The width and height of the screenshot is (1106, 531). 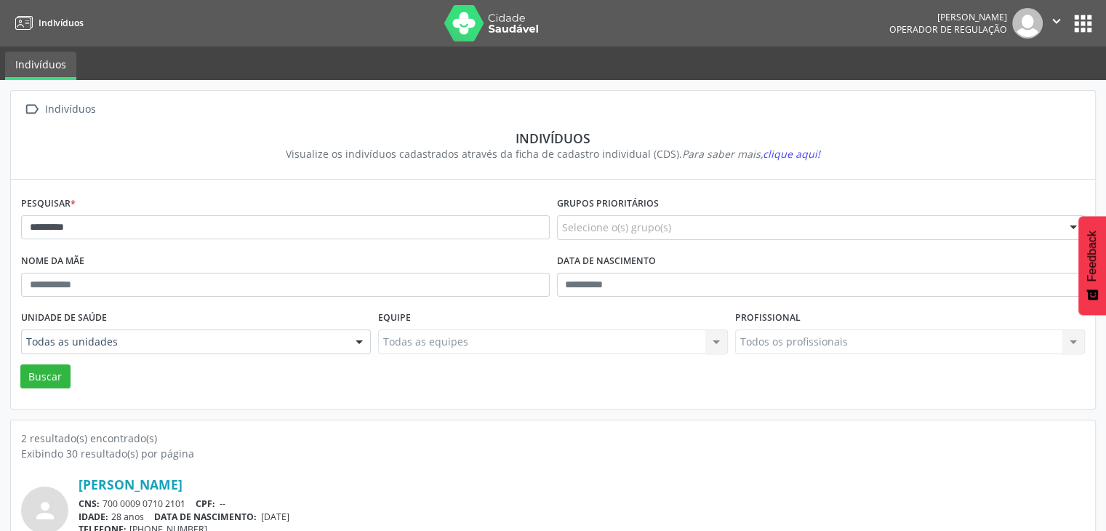 What do you see at coordinates (617, 227) in the screenshot?
I see `span: Selecione o(s) grupo(s)` at bounding box center [617, 227].